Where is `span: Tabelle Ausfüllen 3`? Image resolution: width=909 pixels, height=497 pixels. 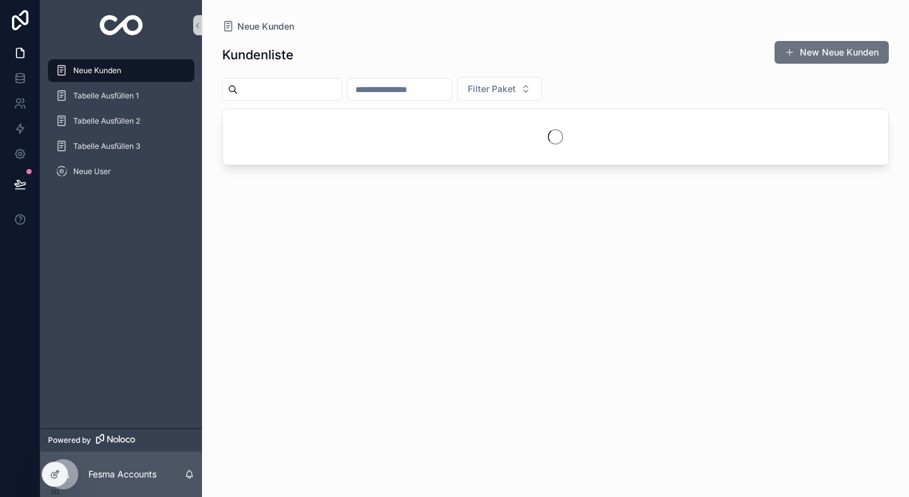
span: Tabelle Ausfüllen 3 is located at coordinates (107, 146).